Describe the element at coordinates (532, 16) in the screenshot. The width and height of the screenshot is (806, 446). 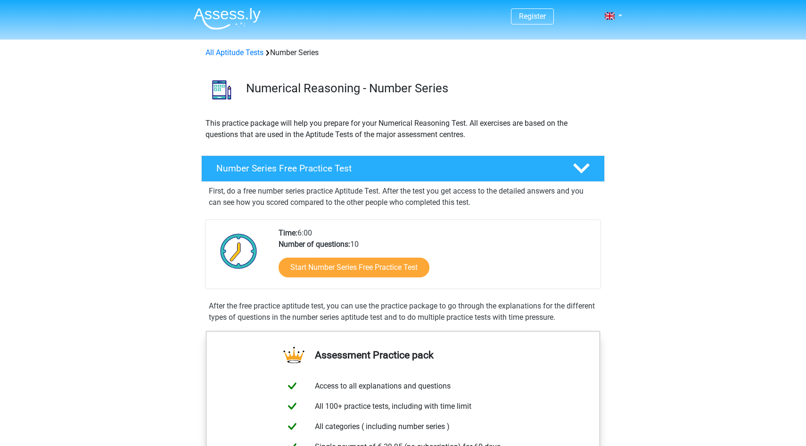
I see `a: Register` at that location.